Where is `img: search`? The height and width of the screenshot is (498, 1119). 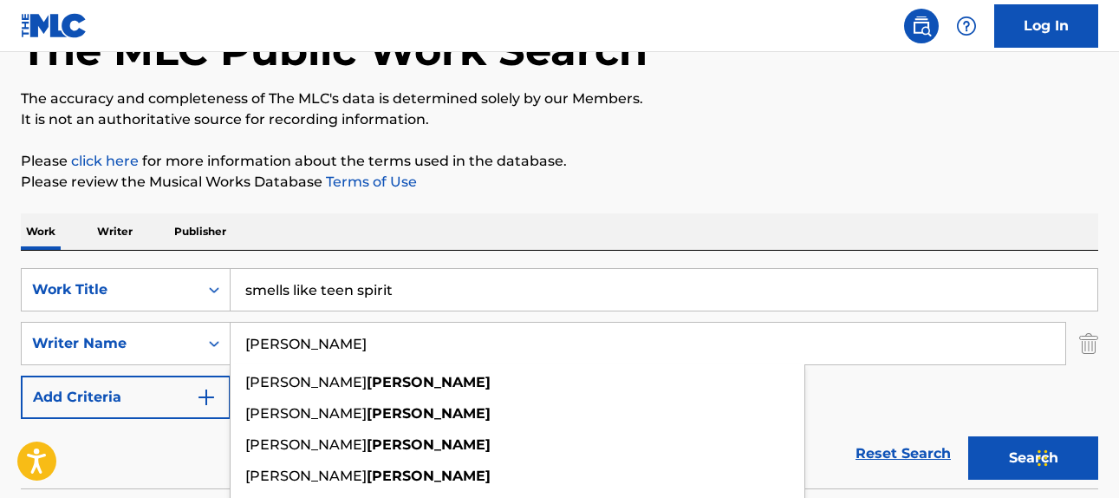 img: search is located at coordinates (922, 26).